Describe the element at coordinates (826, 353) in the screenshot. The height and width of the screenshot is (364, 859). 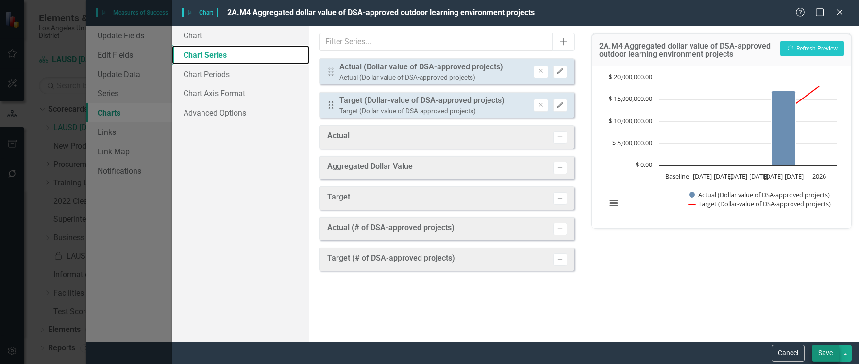
I see `button: Save` at that location.